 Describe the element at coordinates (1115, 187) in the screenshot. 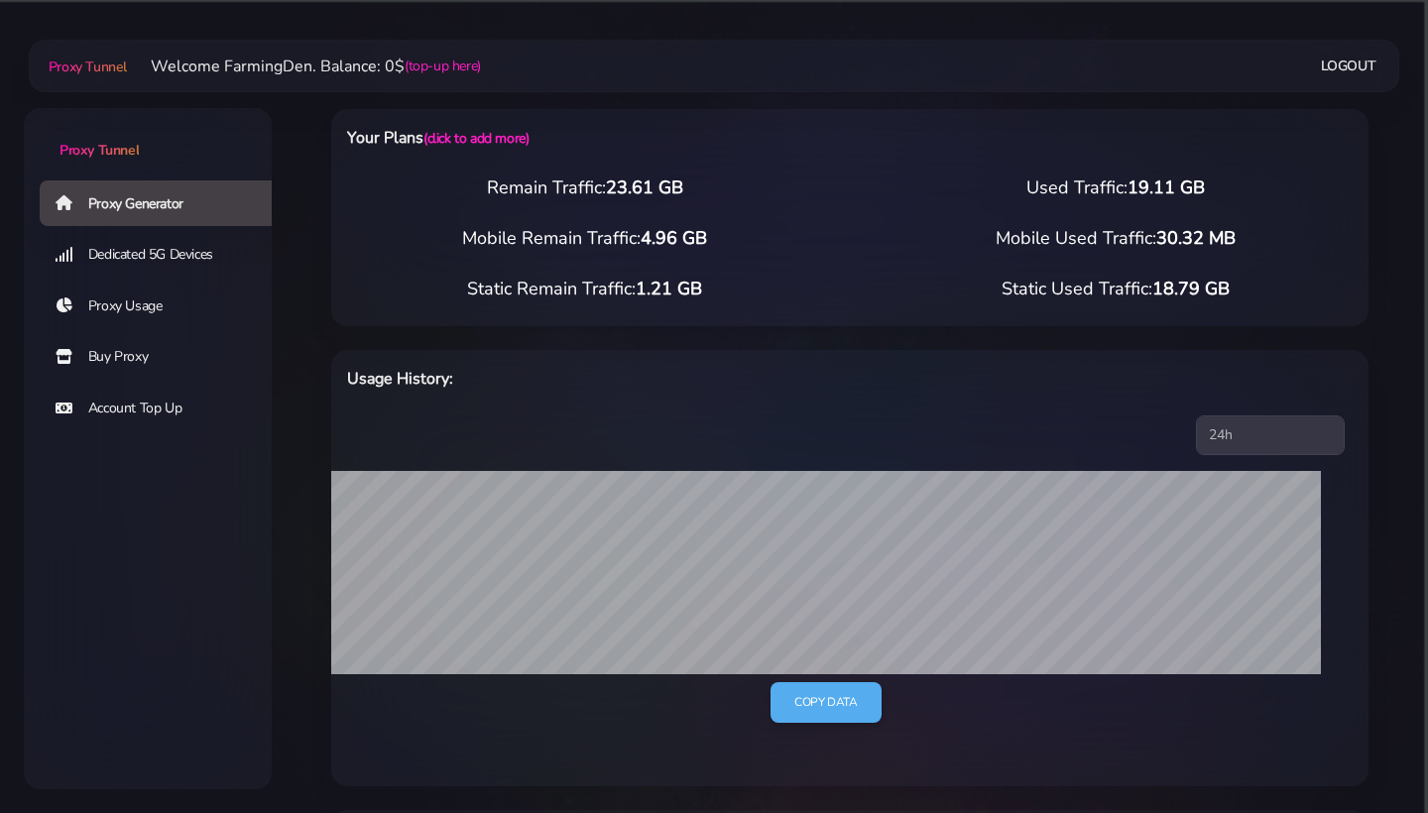

I see `div: Used Traffic:` at that location.